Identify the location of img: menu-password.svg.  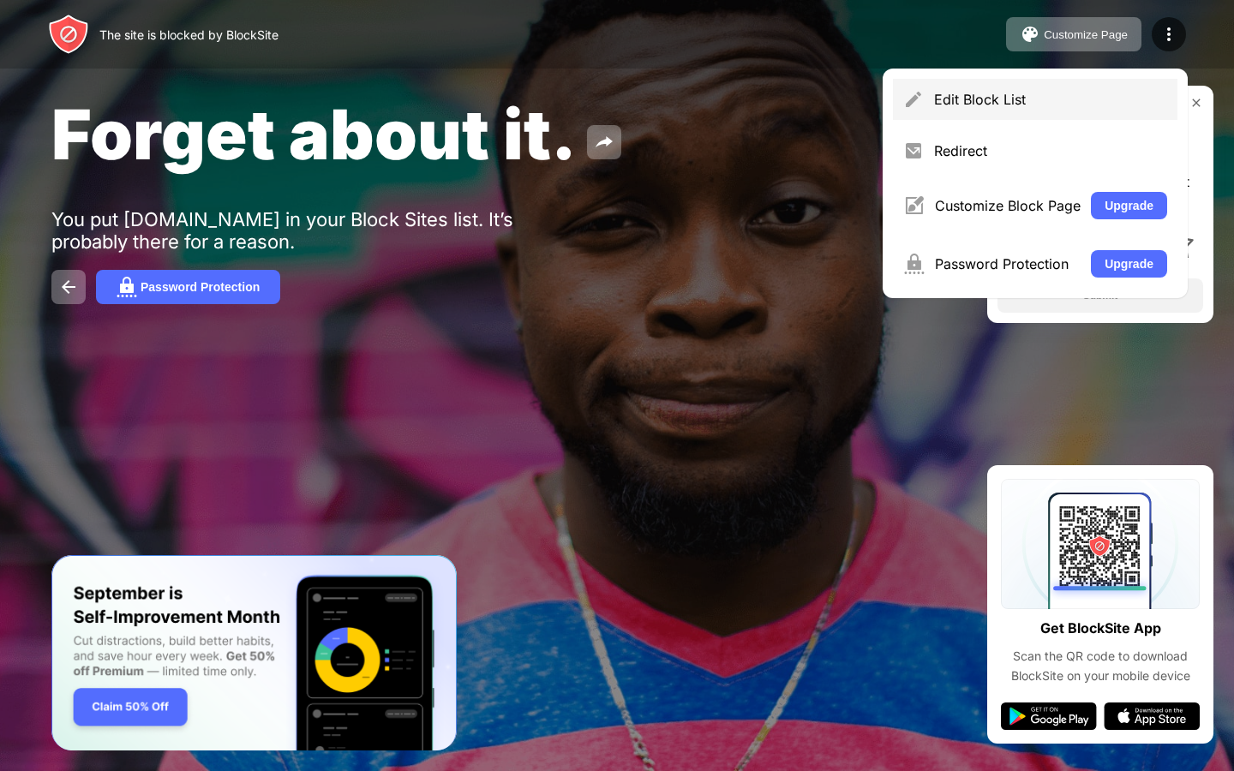
(914, 264).